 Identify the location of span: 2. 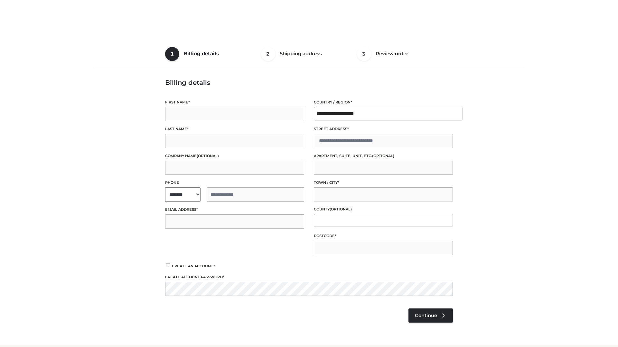
(268, 54).